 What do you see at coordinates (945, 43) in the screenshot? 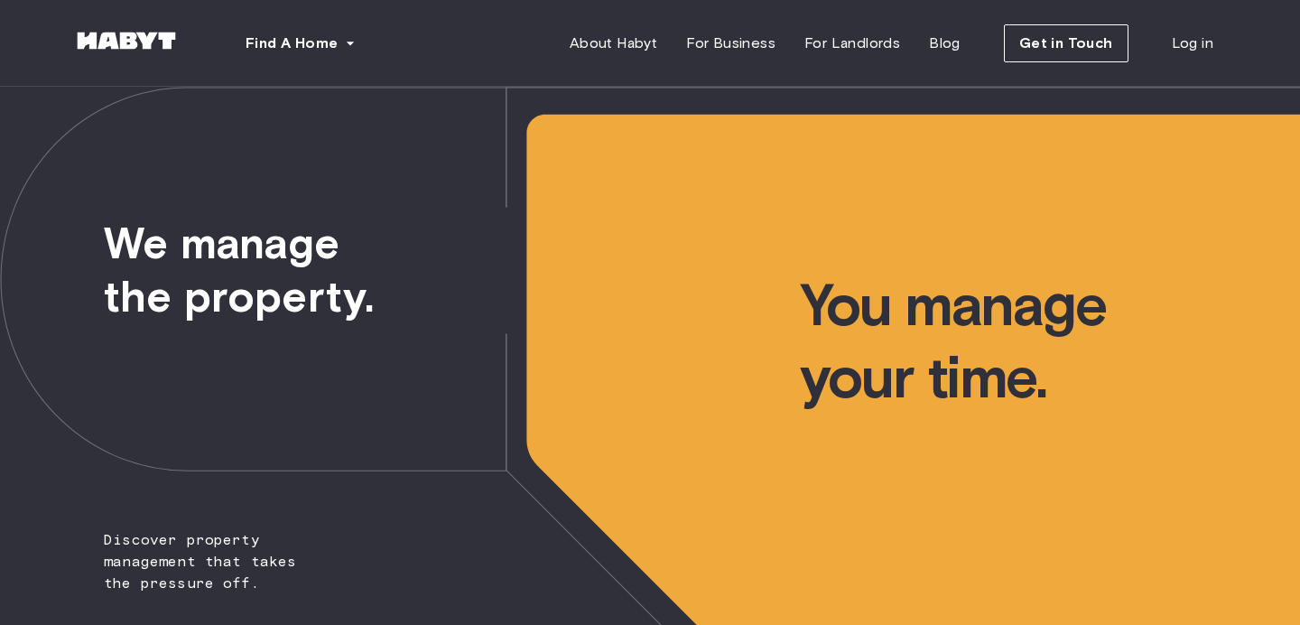
I see `a: Blog` at bounding box center [945, 43].